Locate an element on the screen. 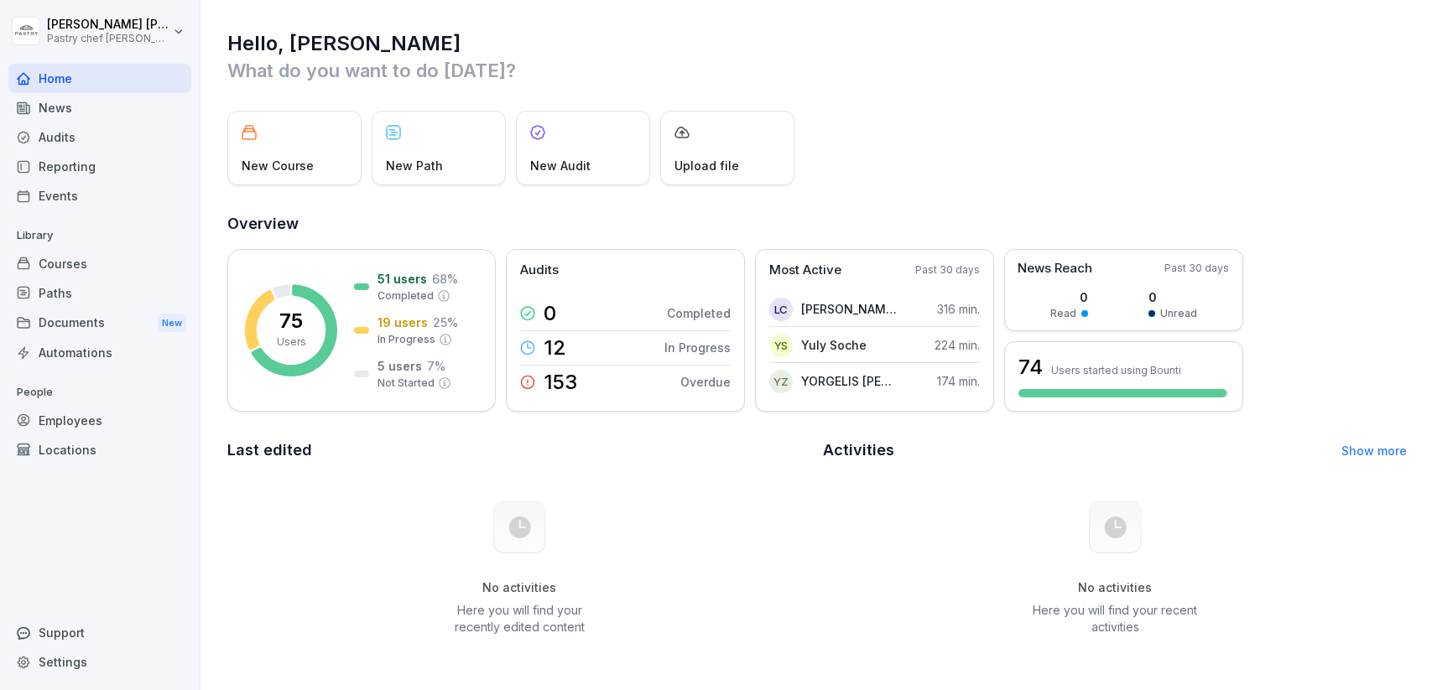 Image resolution: width=1432 pixels, height=690 pixels. div: Paths is located at coordinates (100, 293).